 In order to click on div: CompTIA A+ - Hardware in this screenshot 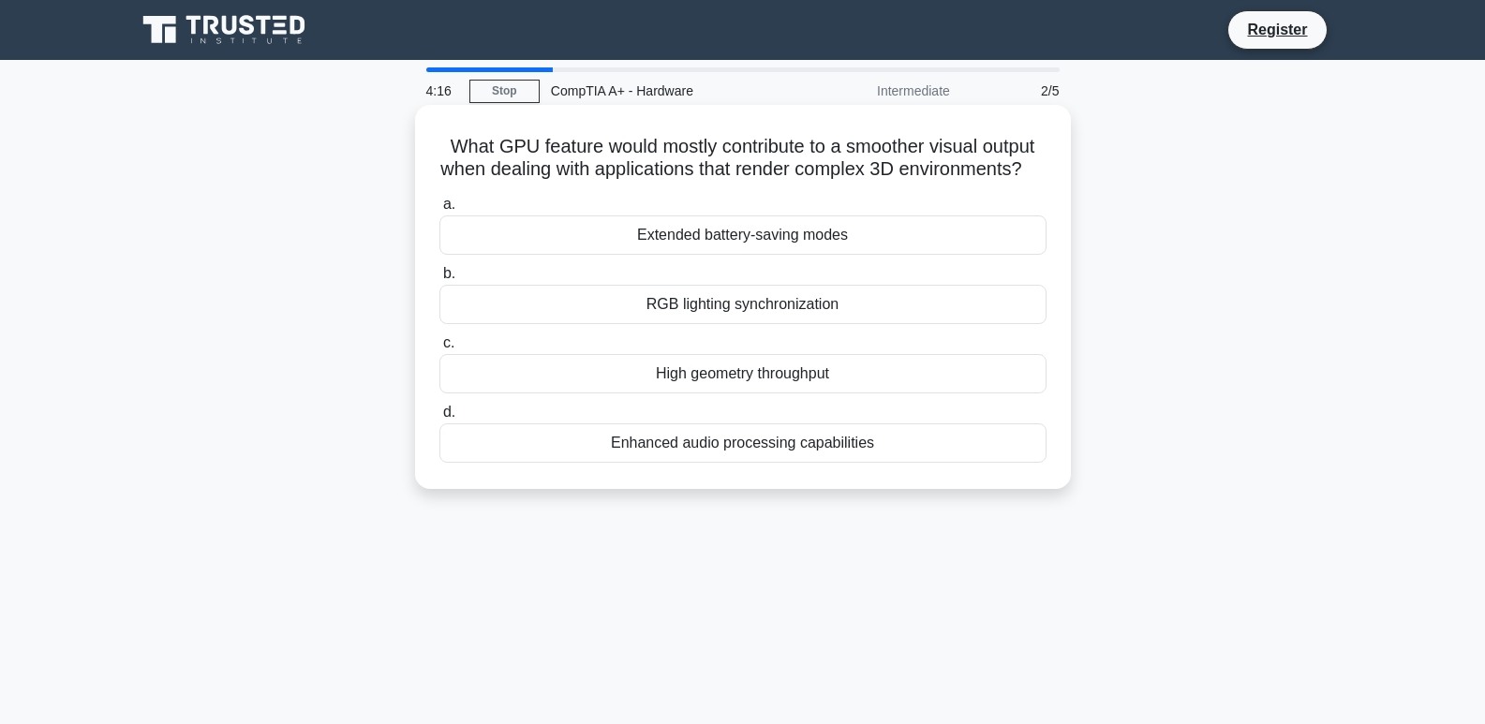, I will do `click(668, 91)`.